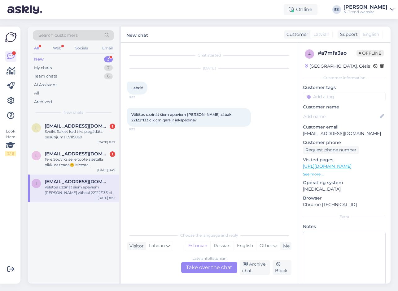 This screenshot has width=398, height=291. What do you see at coordinates (77, 126) in the screenshot?
I see `span: laurule@inbox.lv` at bounding box center [77, 126].